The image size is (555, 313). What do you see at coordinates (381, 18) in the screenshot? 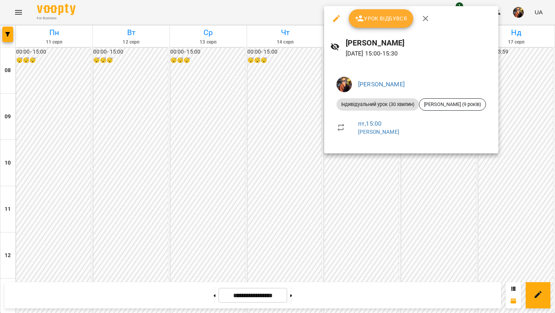
I see `button: Урок відбувся` at bounding box center [381, 18].